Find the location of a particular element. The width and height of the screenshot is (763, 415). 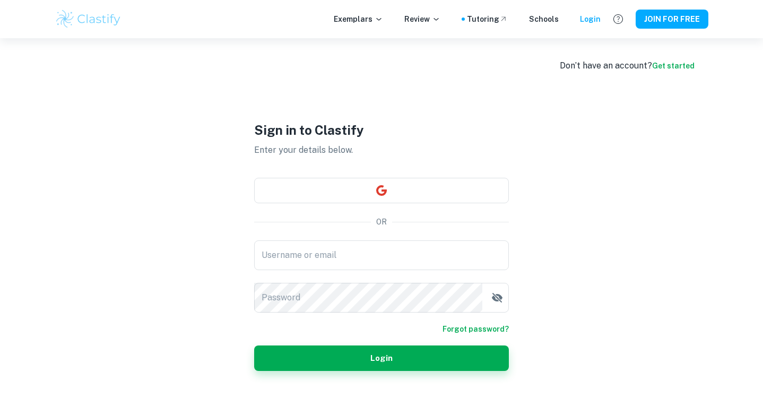

button: Login is located at coordinates (382, 358).